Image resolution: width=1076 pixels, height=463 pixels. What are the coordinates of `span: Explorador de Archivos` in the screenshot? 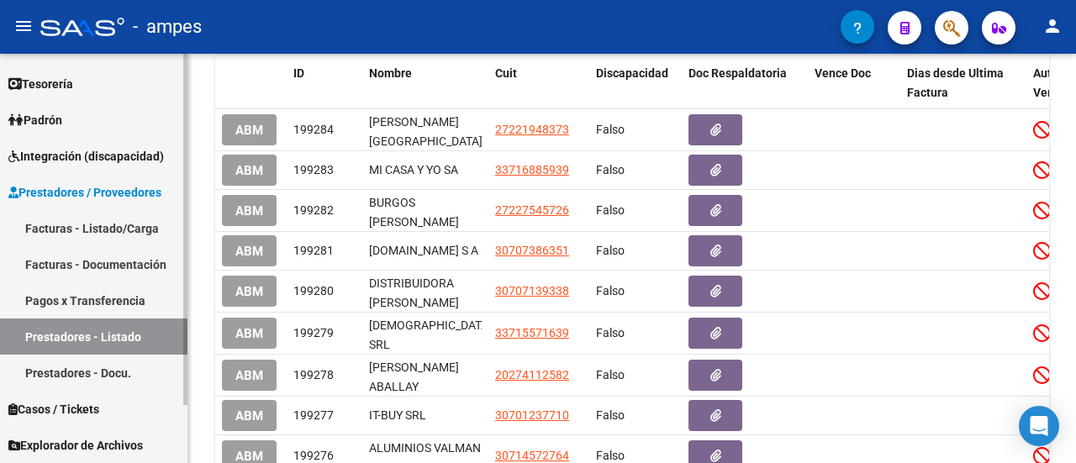 It's located at (76, 445).